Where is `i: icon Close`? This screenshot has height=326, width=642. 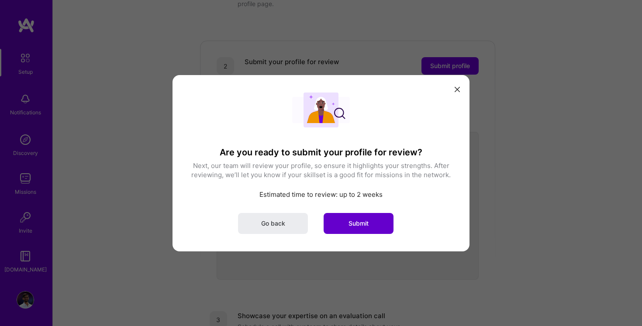
i: icon Close is located at coordinates (457, 89).